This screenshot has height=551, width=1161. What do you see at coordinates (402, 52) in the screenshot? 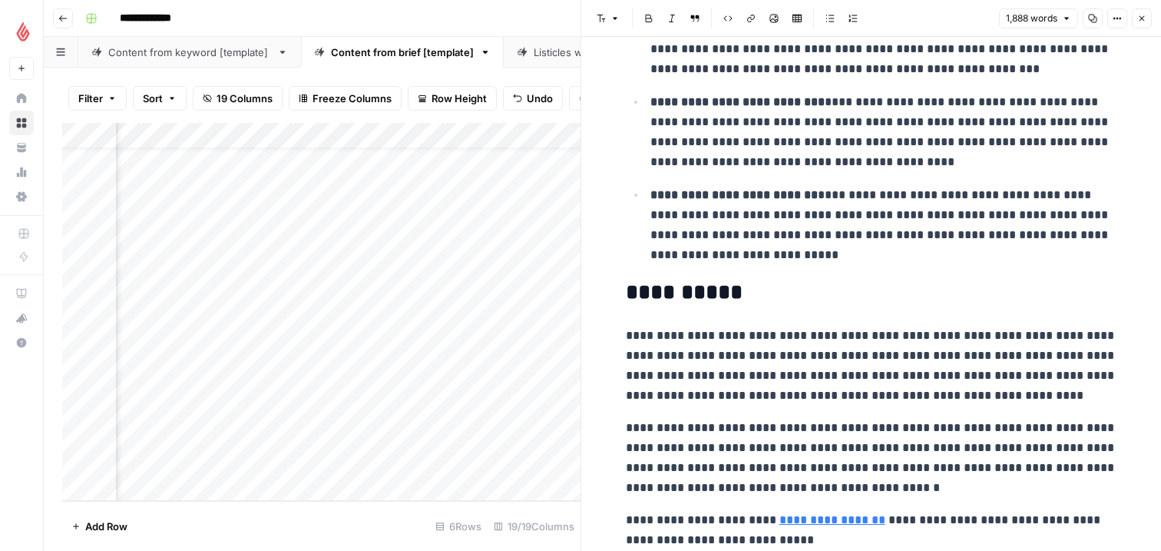
I see `a: Content from brief [template]` at bounding box center [402, 52].